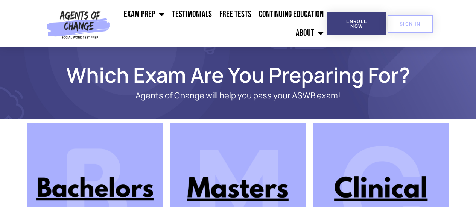 This screenshot has height=207, width=476. Describe the element at coordinates (192, 14) in the screenshot. I see `a: Testimonials` at that location.